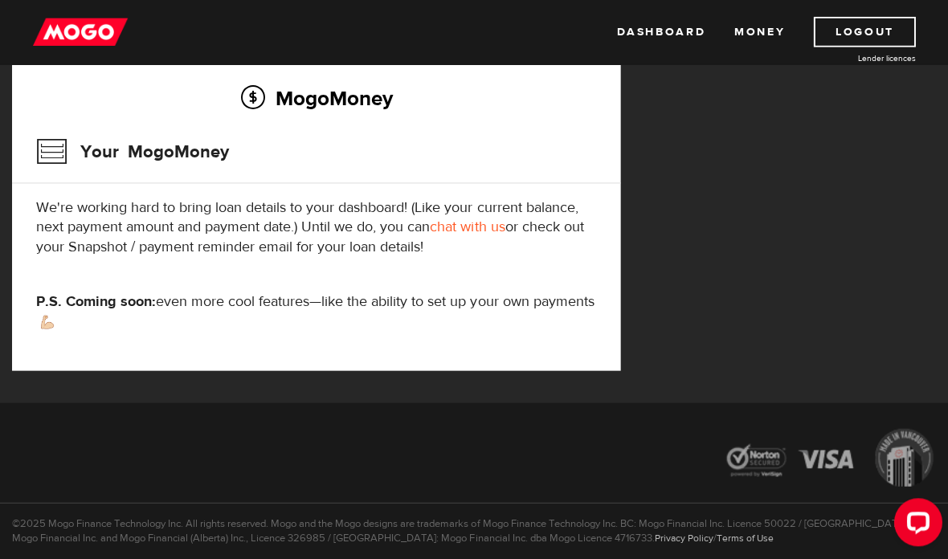 This screenshot has width=948, height=559. What do you see at coordinates (133, 152) in the screenshot?
I see `h3: Your MogoMoney` at bounding box center [133, 152].